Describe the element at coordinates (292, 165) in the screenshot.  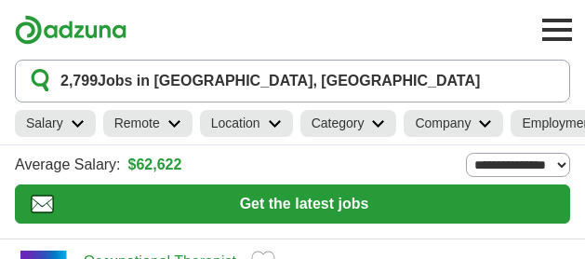
I see `div: Average Salary:` at that location.